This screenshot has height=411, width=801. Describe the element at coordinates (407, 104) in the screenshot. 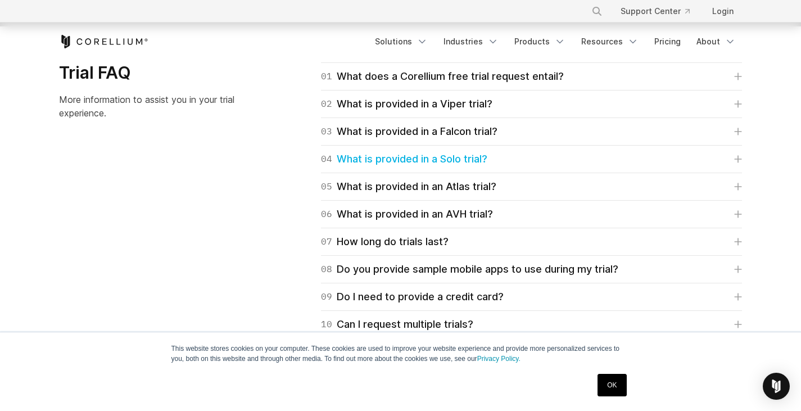

I see `div: What is provided in a Viper trial?` at that location.